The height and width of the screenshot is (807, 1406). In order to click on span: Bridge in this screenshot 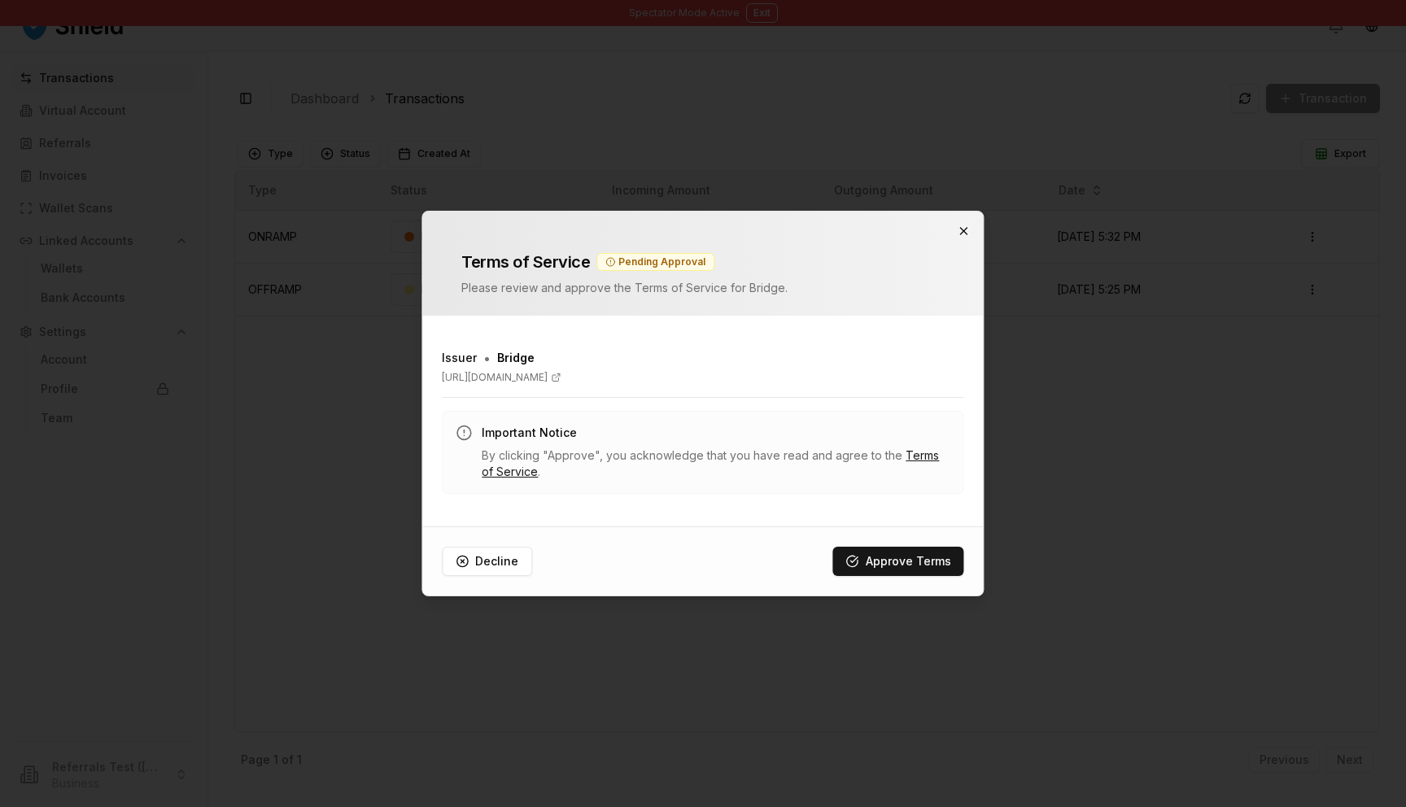, I will do `click(516, 358)`.